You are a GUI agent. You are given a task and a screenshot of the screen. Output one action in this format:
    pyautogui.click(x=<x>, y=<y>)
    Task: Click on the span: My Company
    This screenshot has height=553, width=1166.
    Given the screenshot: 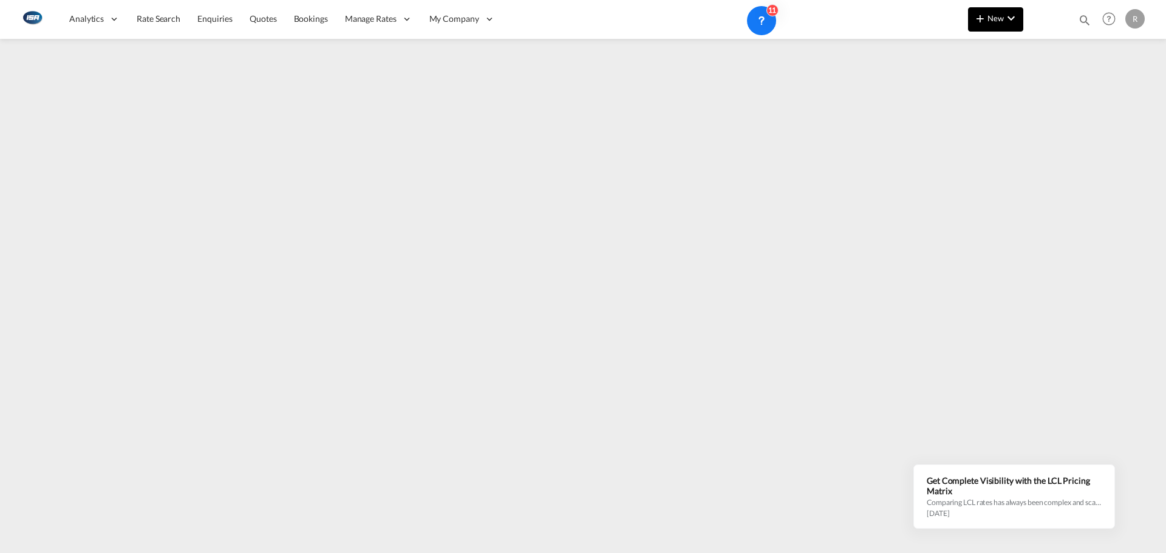 What is the action you would take?
    pyautogui.click(x=454, y=19)
    